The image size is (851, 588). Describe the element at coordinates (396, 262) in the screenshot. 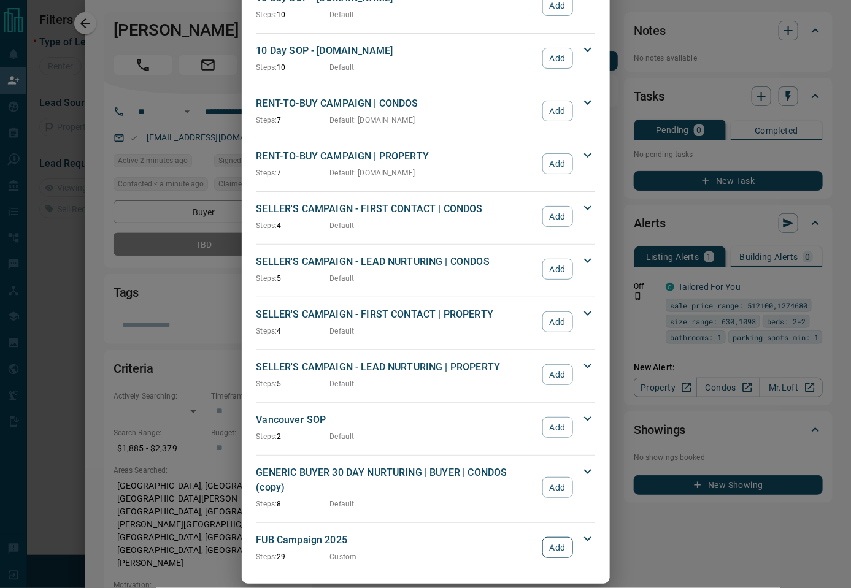

I see `p: SELLER'S CAMPAIGN - LEAD NURTURING | CONDOS` at that location.